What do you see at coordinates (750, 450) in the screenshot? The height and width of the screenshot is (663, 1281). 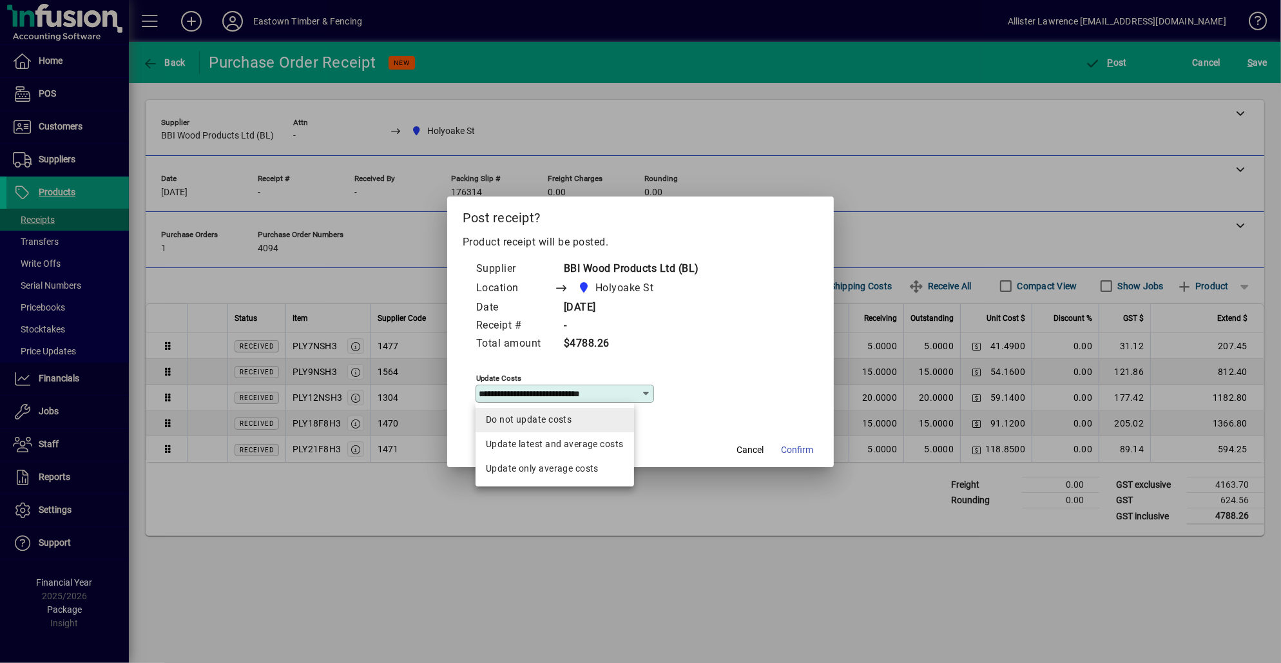 I see `span: Cancel` at bounding box center [750, 450].